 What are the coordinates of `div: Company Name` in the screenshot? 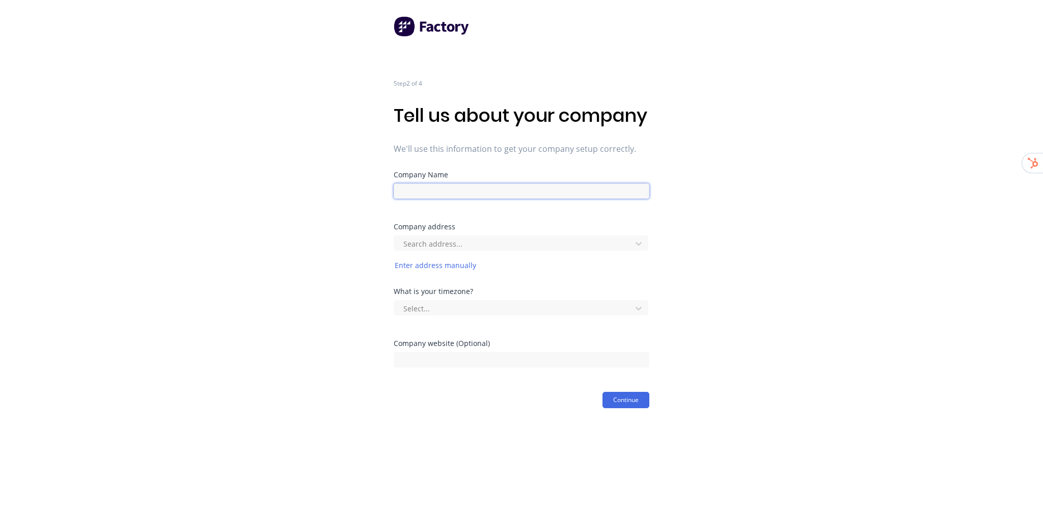 It's located at (521, 175).